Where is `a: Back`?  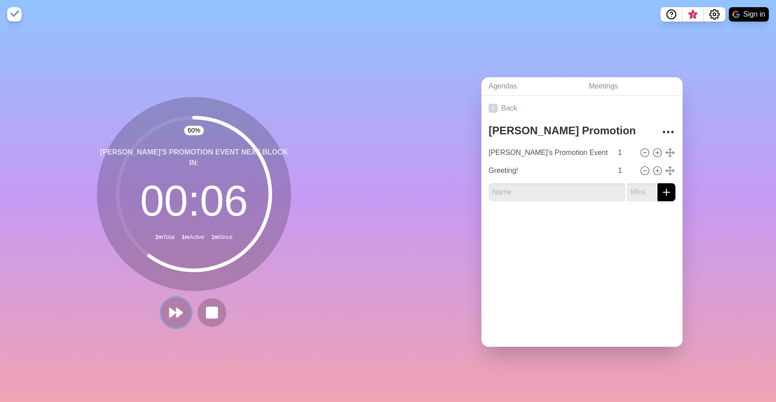 a: Back is located at coordinates (582, 108).